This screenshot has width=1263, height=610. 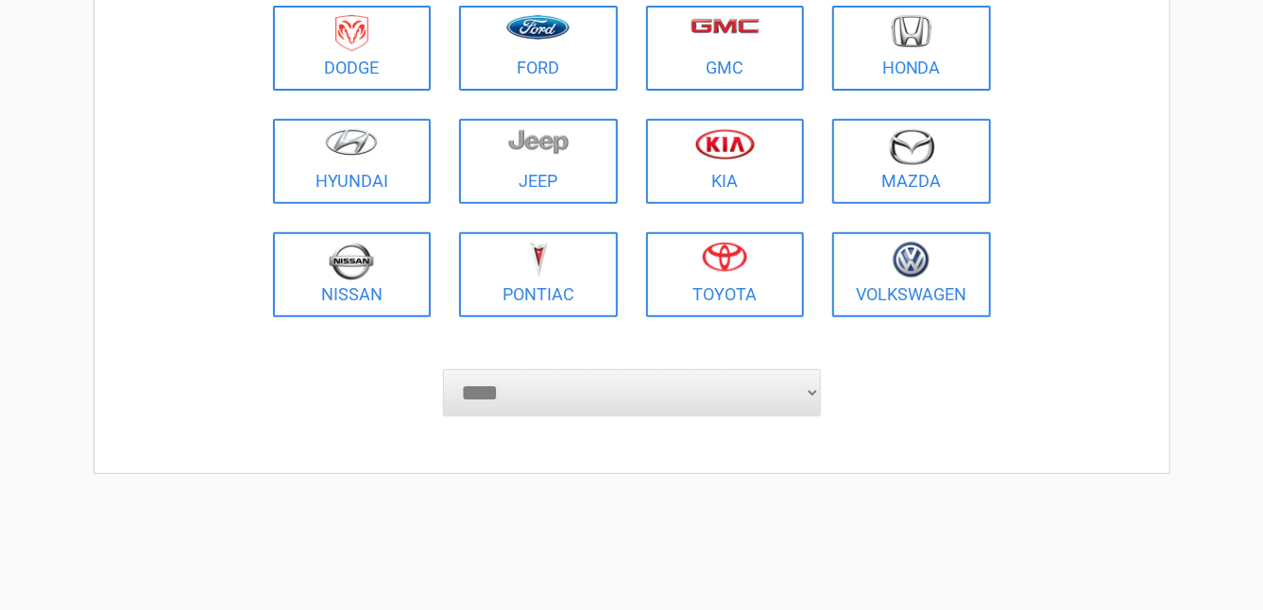 What do you see at coordinates (352, 48) in the screenshot?
I see `a: Dodge` at bounding box center [352, 48].